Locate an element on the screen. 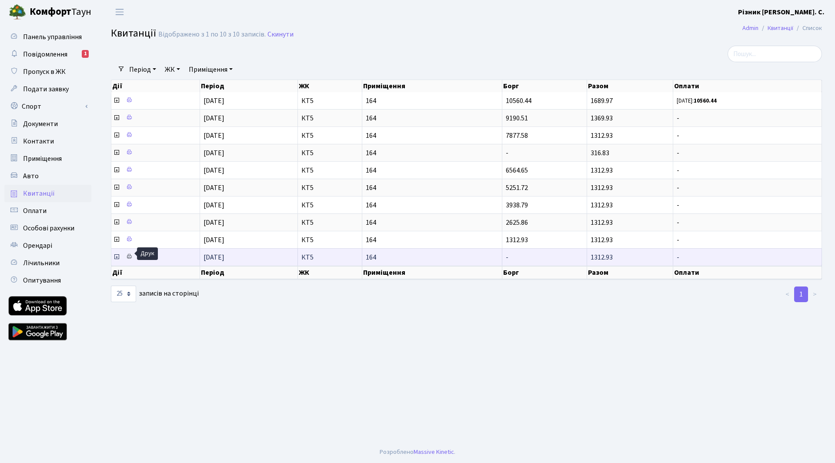 The image size is (835, 463). span: Лічильники is located at coordinates (41, 263).